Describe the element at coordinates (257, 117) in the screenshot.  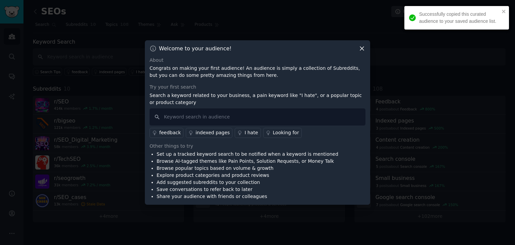
I see `input: Keyword search in audience` at that location.